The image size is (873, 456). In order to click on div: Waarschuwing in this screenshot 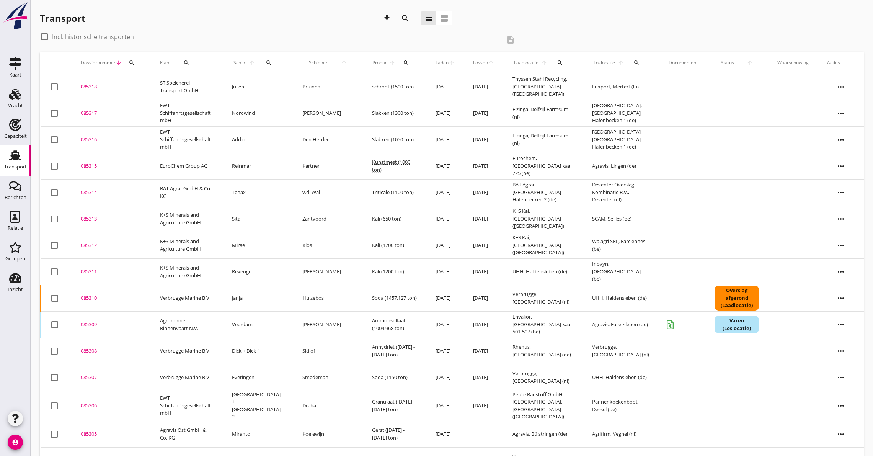, I will do `click(793, 63)`.